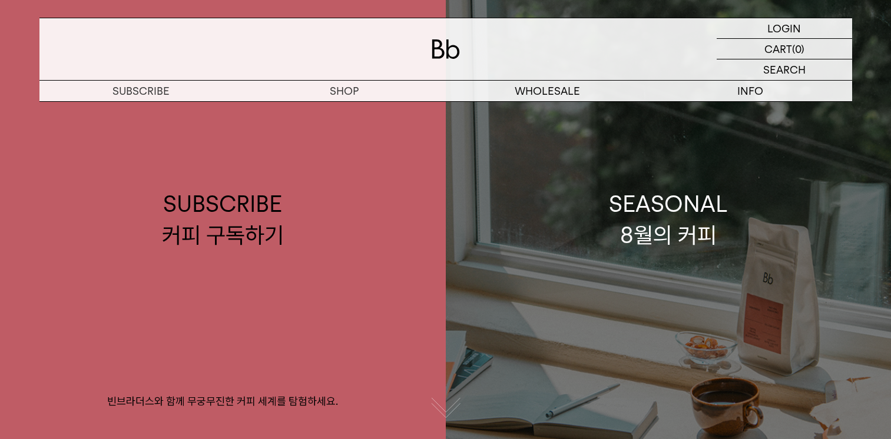 This screenshot has height=439, width=891. I want to click on a: CART (0), so click(784, 49).